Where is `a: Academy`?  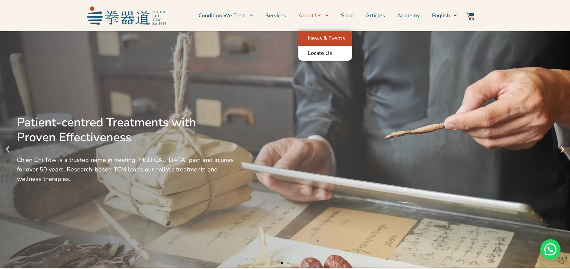
a: Academy is located at coordinates (409, 16).